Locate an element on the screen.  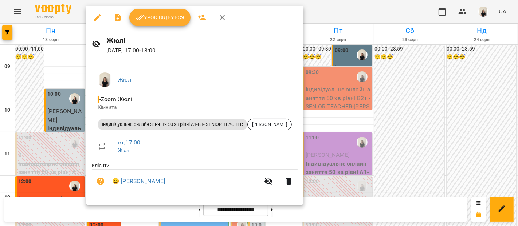
span: Індивідуальне онлайн заняття 50 хв рівні А1-В1- SENIOR TEACHER is located at coordinates (172, 125).